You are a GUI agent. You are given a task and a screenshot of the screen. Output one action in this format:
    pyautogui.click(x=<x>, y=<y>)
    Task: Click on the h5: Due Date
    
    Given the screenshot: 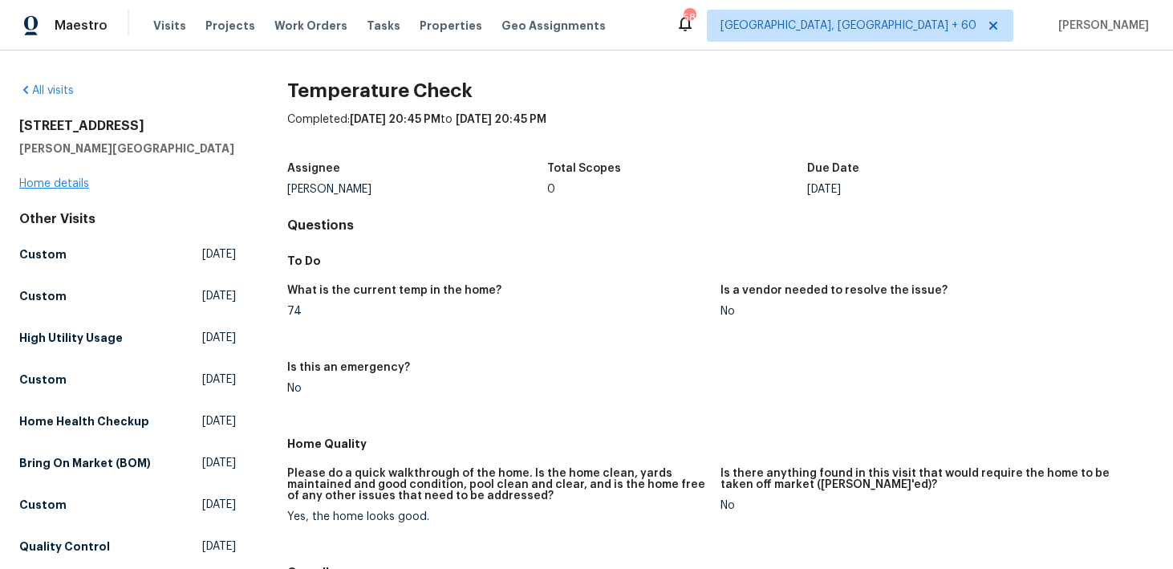 What is the action you would take?
    pyautogui.click(x=833, y=168)
    